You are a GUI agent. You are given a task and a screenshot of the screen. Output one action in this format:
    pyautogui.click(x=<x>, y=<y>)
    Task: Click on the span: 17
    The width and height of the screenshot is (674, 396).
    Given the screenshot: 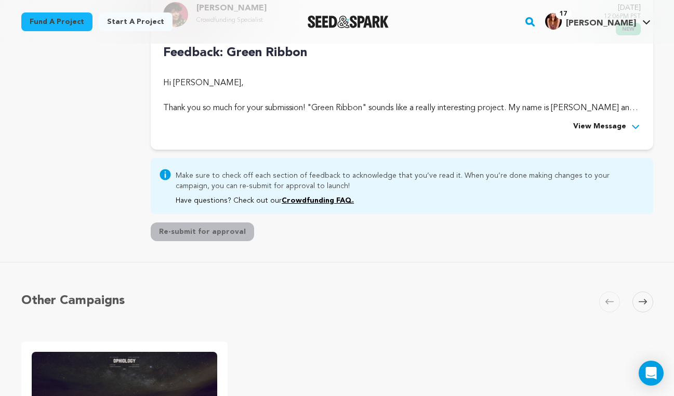 What is the action you would take?
    pyautogui.click(x=563, y=14)
    